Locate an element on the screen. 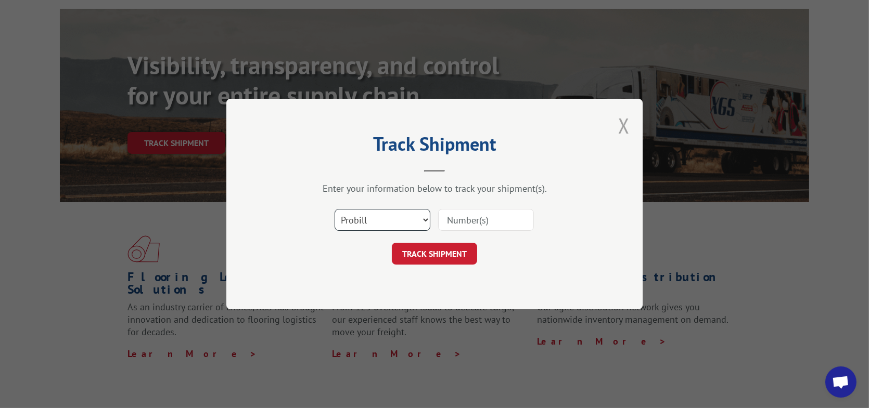 This screenshot has width=869, height=408. a: Open chat is located at coordinates (841, 382).